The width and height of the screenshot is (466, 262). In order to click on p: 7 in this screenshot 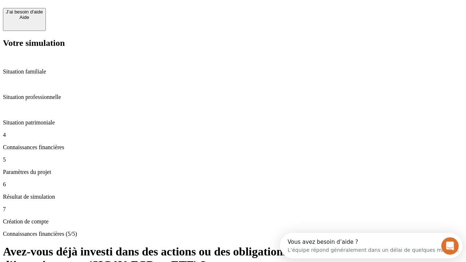, I will do `click(233, 209)`.